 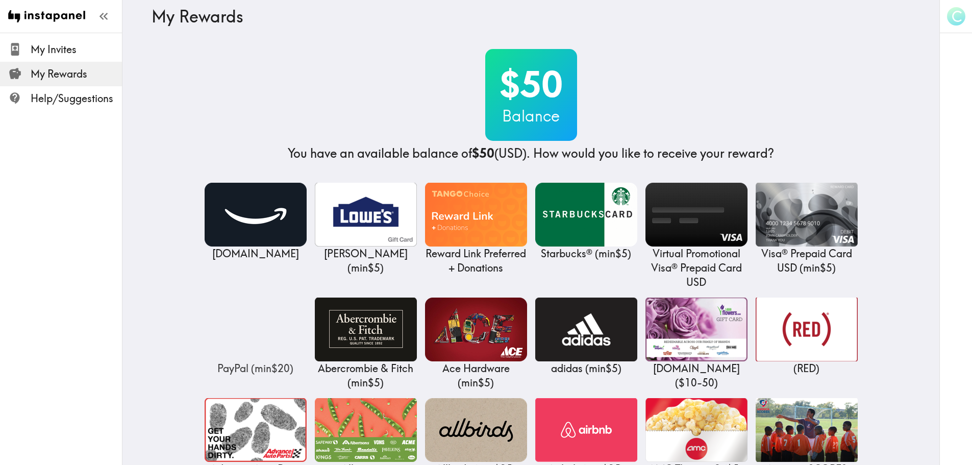 I want to click on img: Advance Auto Parts, so click(x=256, y=430).